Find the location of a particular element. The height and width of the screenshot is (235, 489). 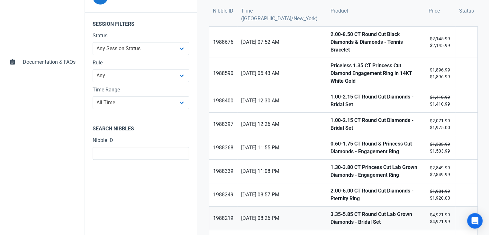

span: Price is located at coordinates (434, 11).